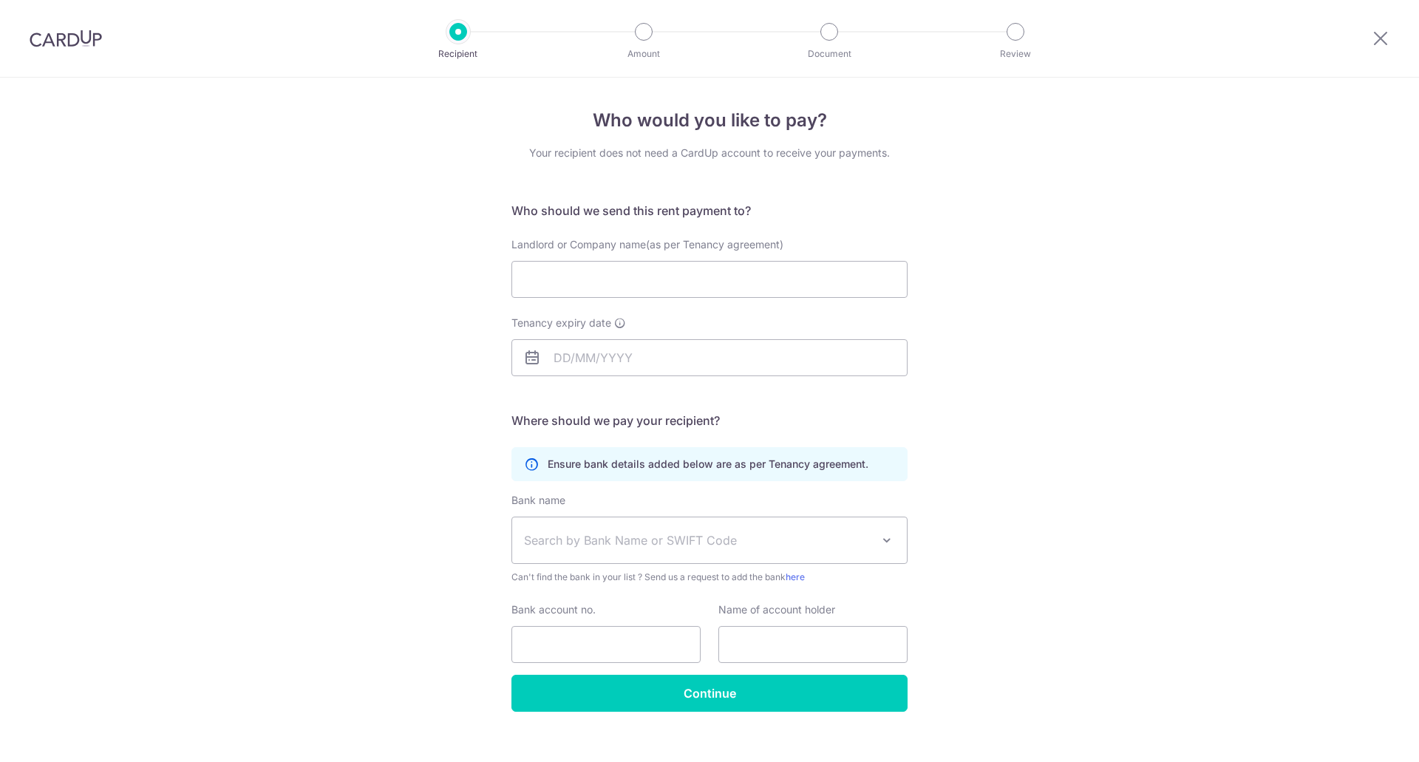  I want to click on p: Recipient, so click(458, 54).